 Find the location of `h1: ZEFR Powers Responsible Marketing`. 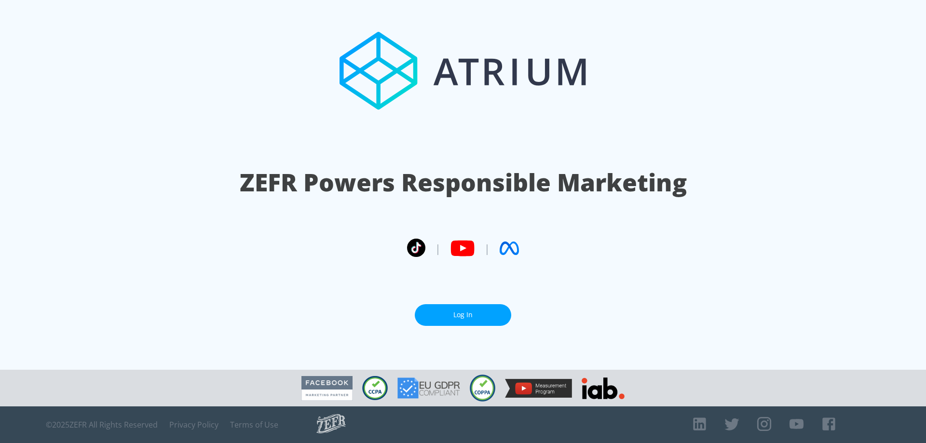

h1: ZEFR Powers Responsible Marketing is located at coordinates (463, 182).